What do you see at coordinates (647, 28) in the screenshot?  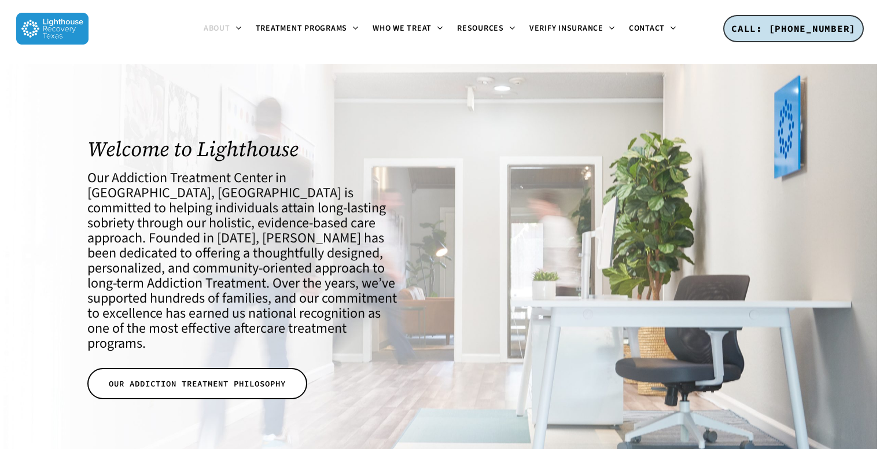 I see `span: Contact` at bounding box center [647, 28].